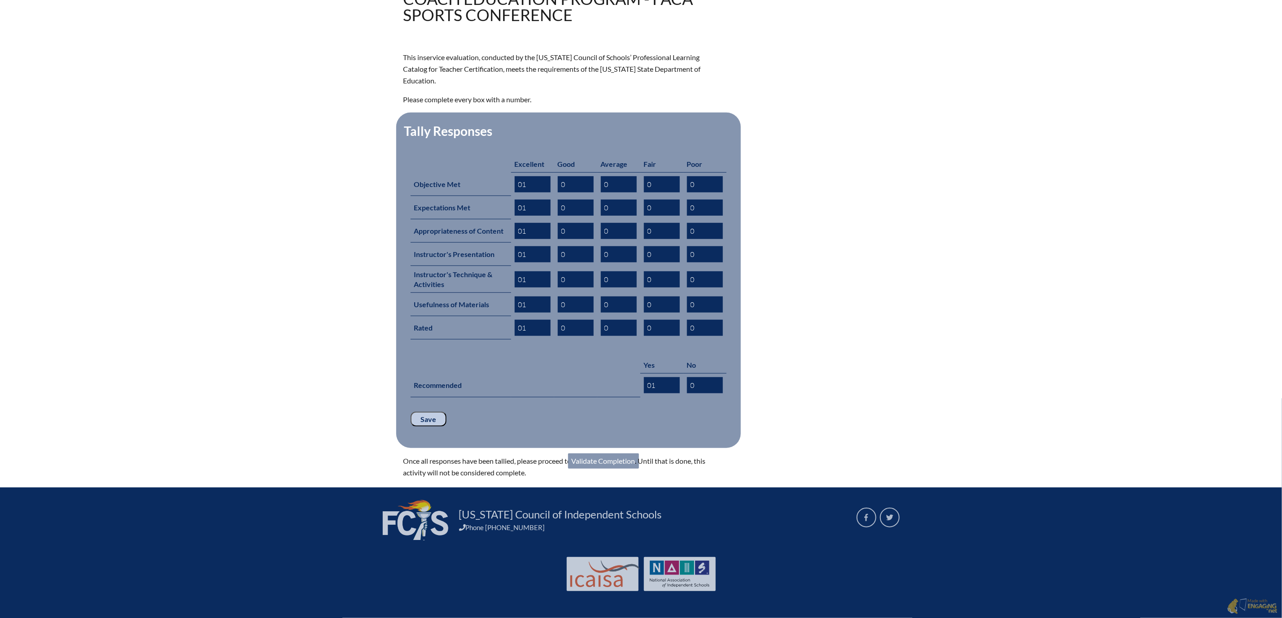 Image resolution: width=1282 pixels, height=618 pixels. What do you see at coordinates (429, 420) in the screenshot?
I see `input: Save` at bounding box center [429, 420].